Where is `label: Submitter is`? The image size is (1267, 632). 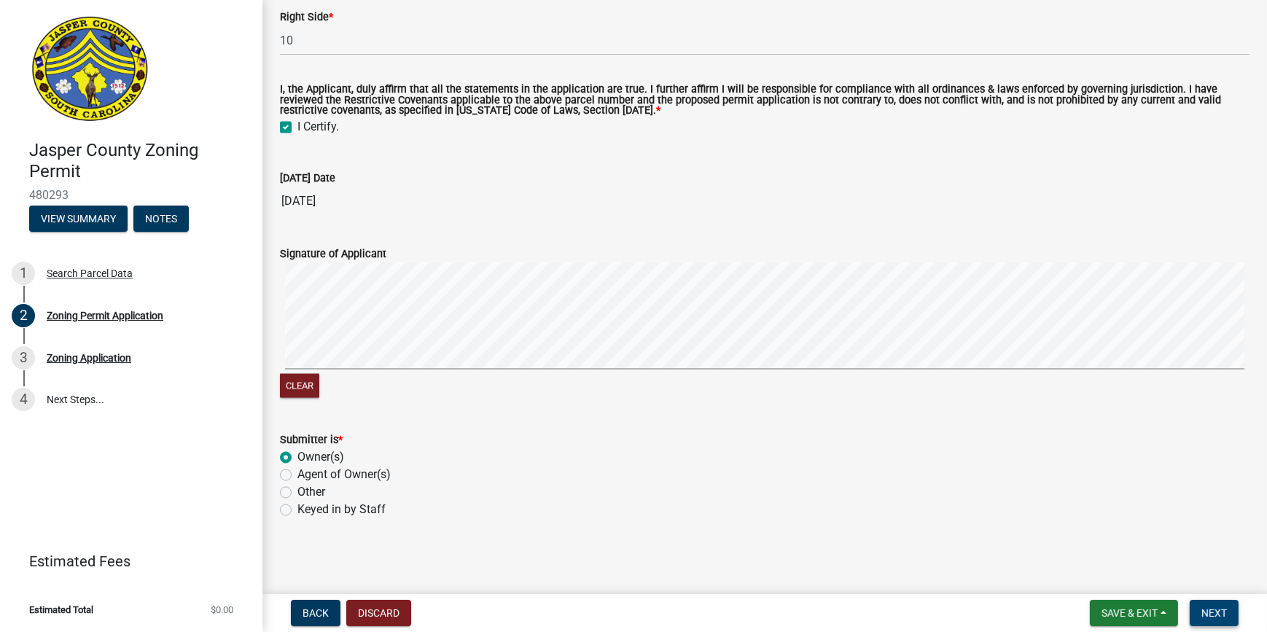
label: Submitter is is located at coordinates (311, 441).